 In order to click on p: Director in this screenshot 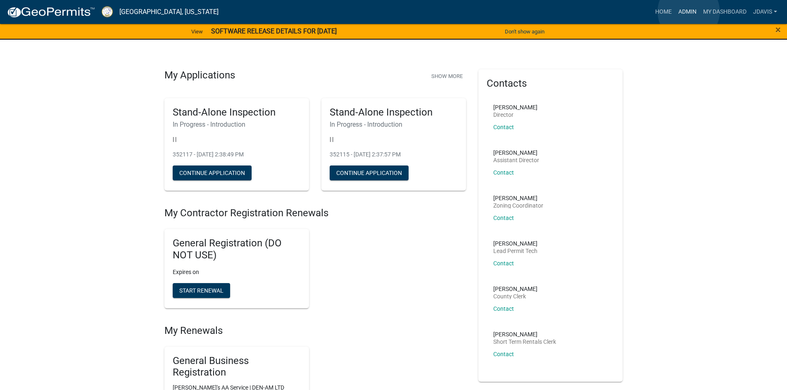, I will do `click(515, 115)`.